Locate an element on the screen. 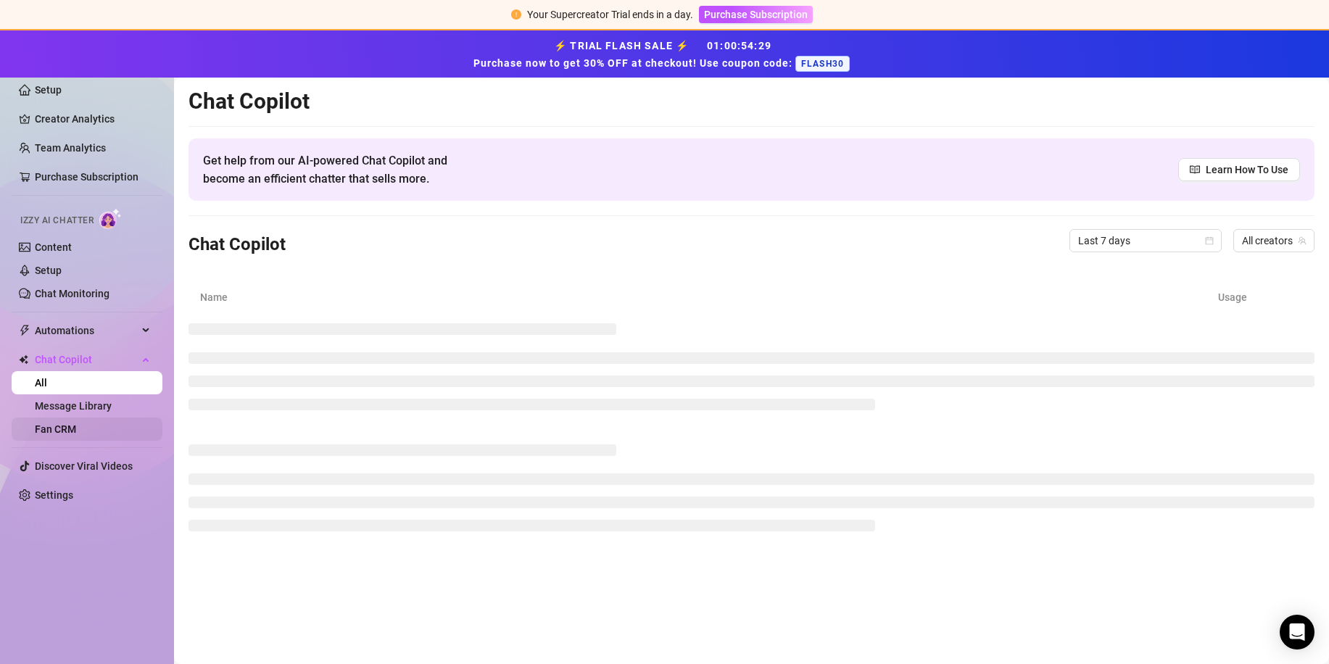 This screenshot has height=664, width=1329. span: Automations is located at coordinates (86, 331).